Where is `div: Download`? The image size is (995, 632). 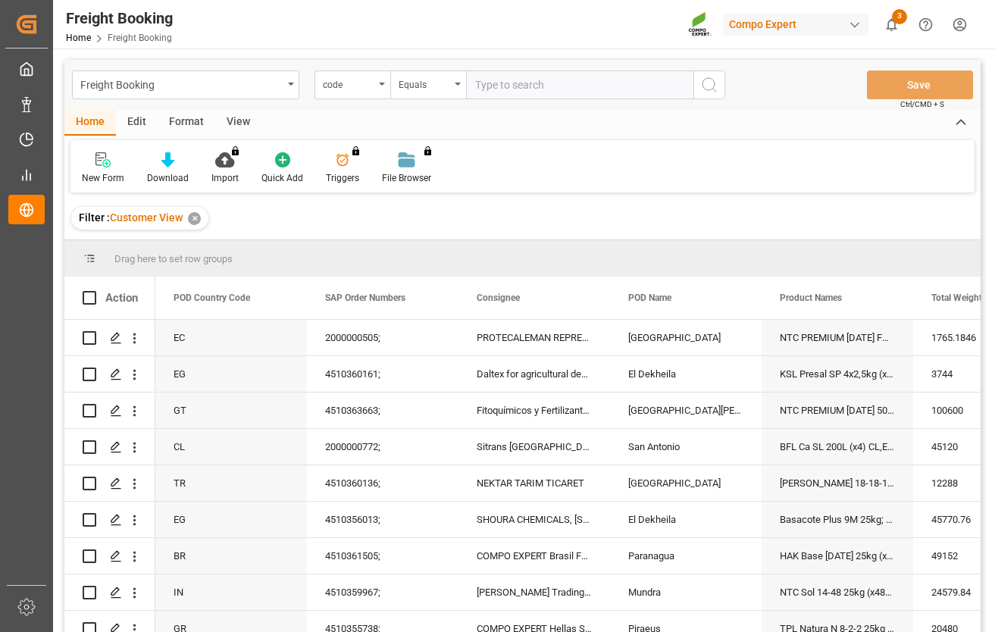 div: Download is located at coordinates (168, 178).